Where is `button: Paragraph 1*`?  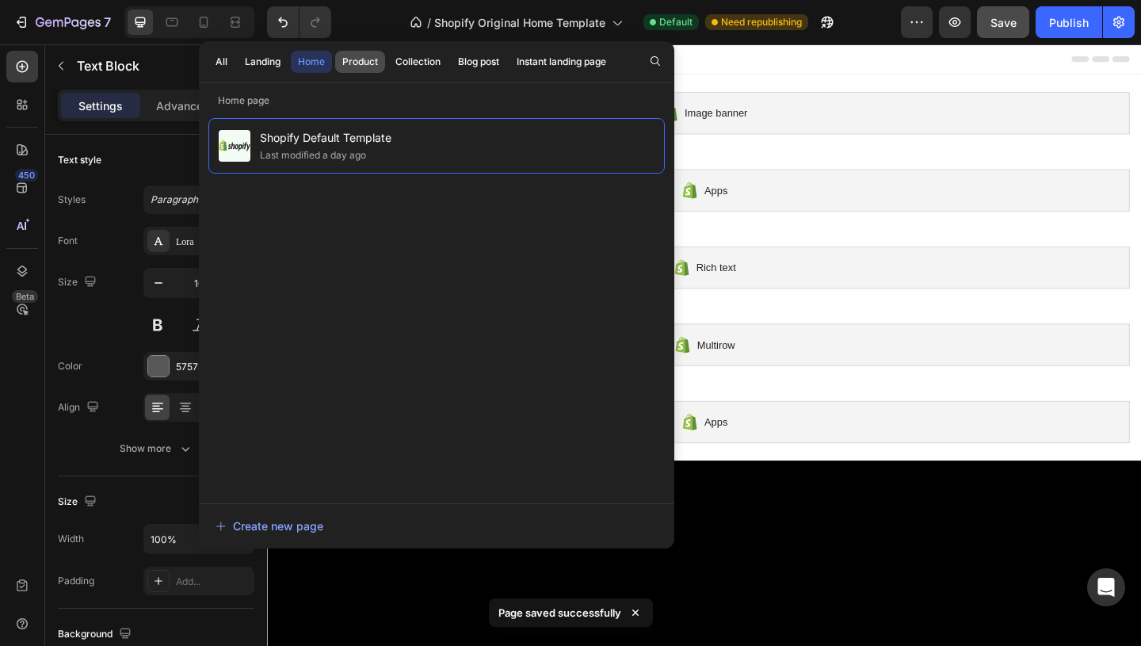
button: Paragraph 1* is located at coordinates (199, 200).